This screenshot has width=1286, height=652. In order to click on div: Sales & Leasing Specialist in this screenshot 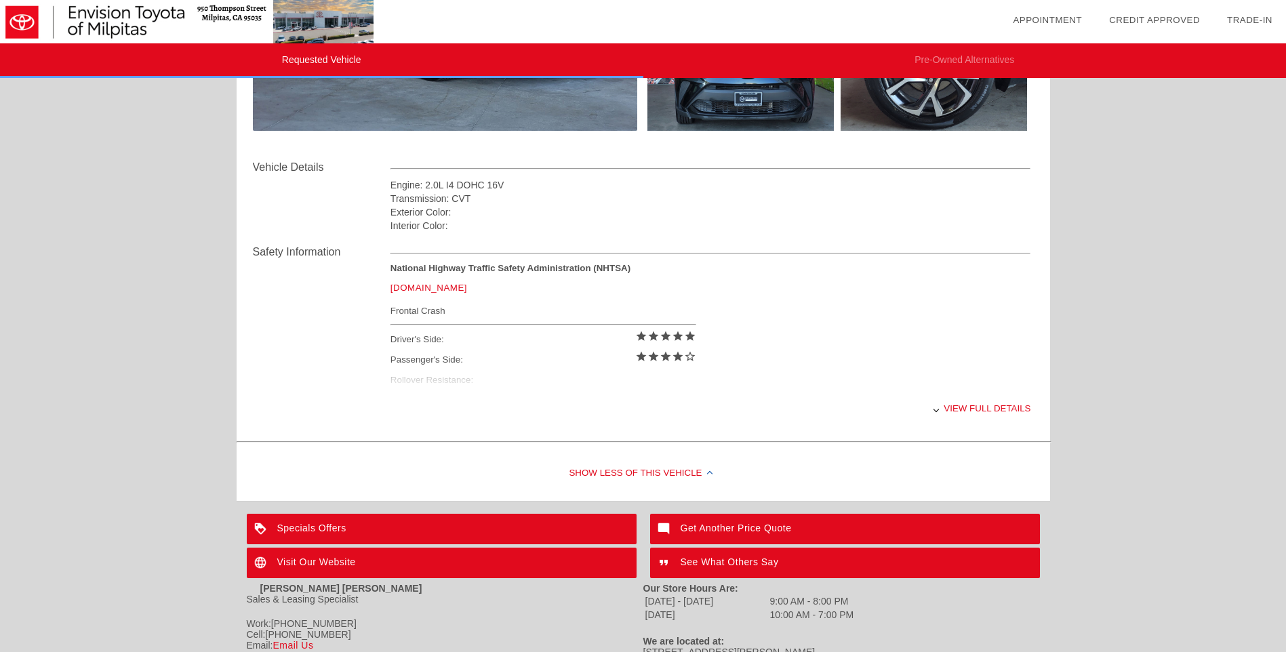, I will do `click(445, 599)`.